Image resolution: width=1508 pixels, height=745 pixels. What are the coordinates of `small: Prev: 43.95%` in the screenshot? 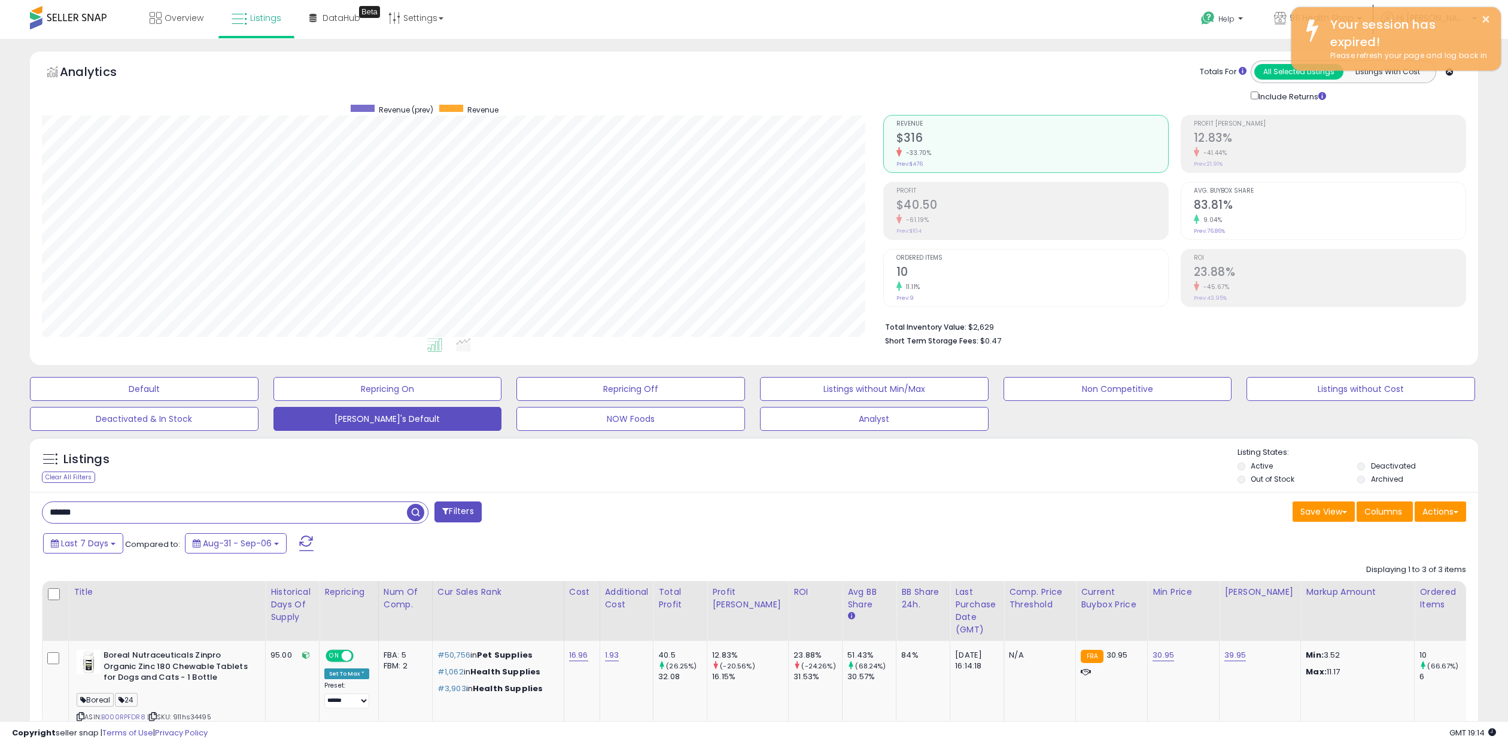 It's located at (1210, 298).